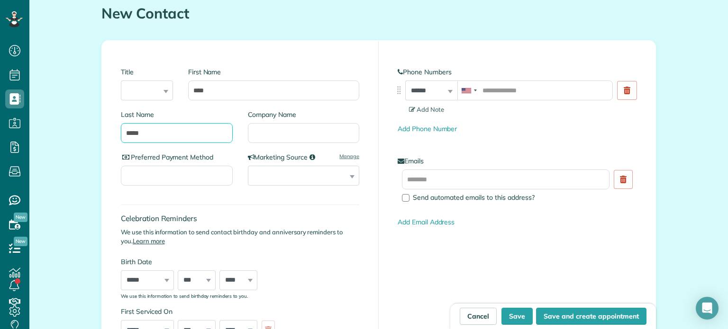  What do you see at coordinates (517, 316) in the screenshot?
I see `button: Save` at bounding box center [517, 316].